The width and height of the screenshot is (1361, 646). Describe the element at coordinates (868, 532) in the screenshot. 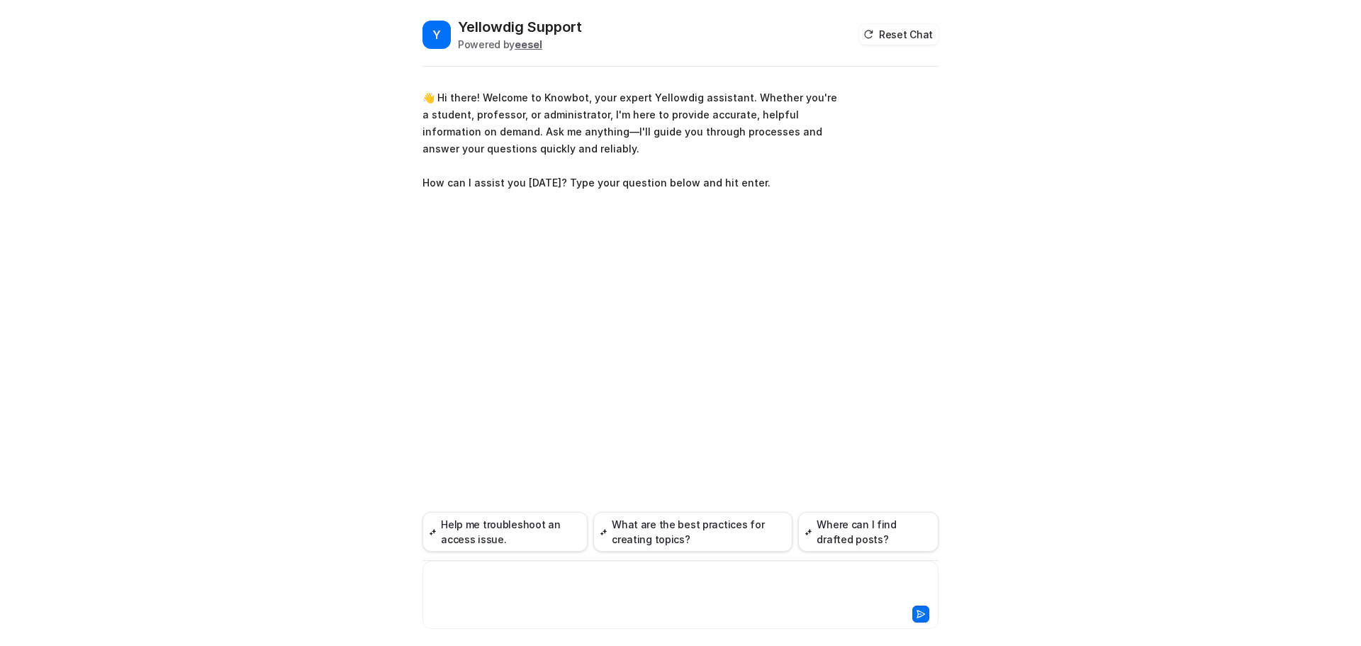

I see `button: Where can I find drafted posts?` at that location.